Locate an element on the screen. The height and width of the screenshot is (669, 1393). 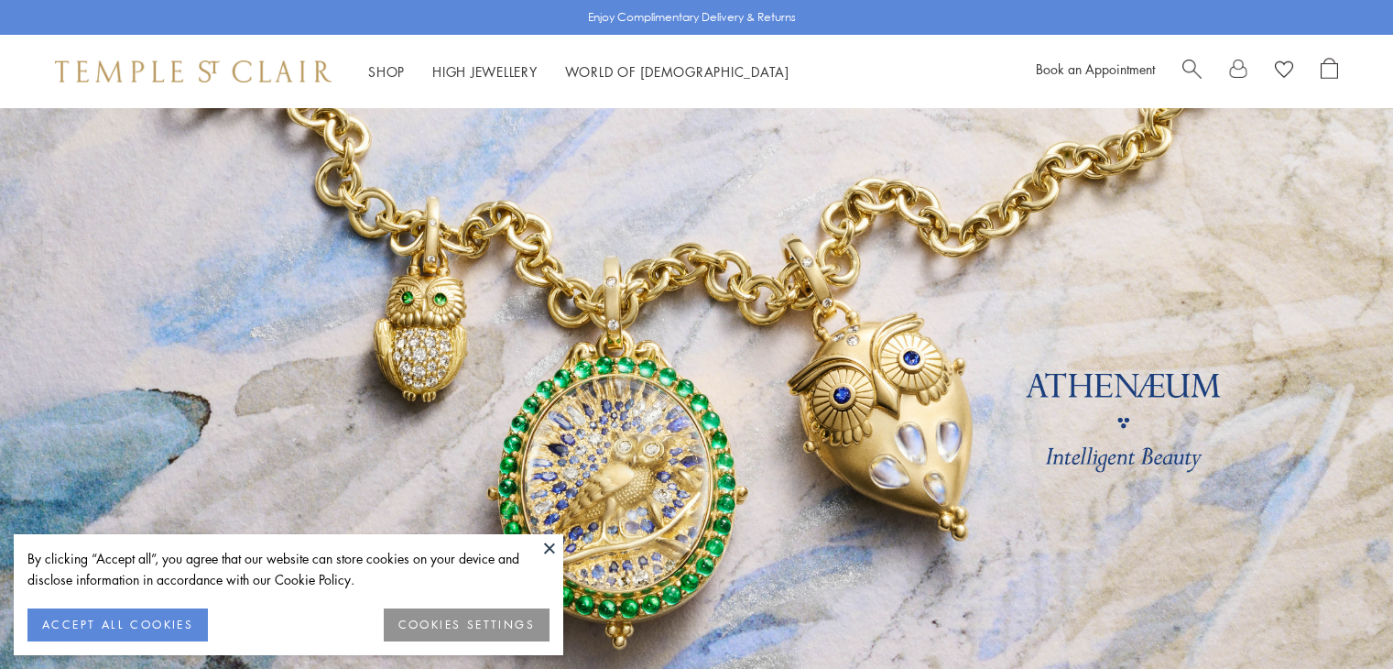
button: ACCEPT ALL COOKIES is located at coordinates (117, 625).